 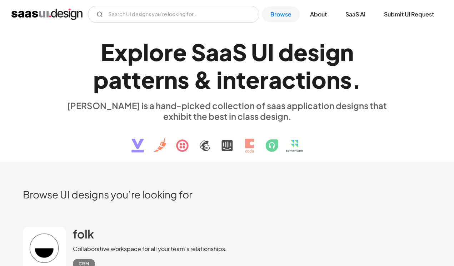 What do you see at coordinates (227, 66) in the screenshot?
I see `h1: Explore SaaS UI design patterns & interactions.` at bounding box center [227, 66].